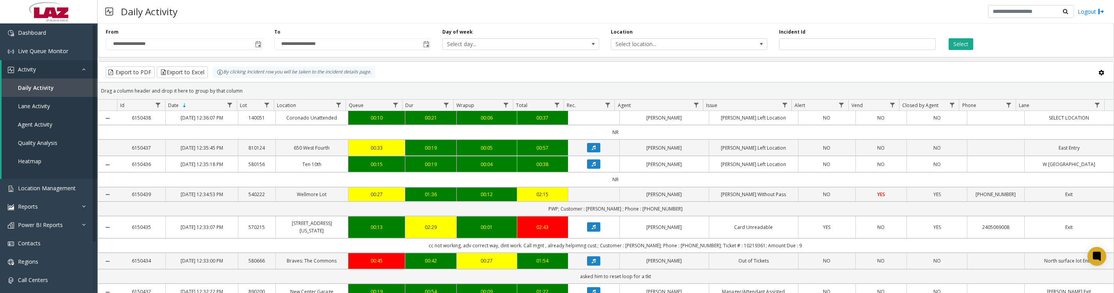  Describe the element at coordinates (34, 106) in the screenshot. I see `span: Lane Activity` at that location.